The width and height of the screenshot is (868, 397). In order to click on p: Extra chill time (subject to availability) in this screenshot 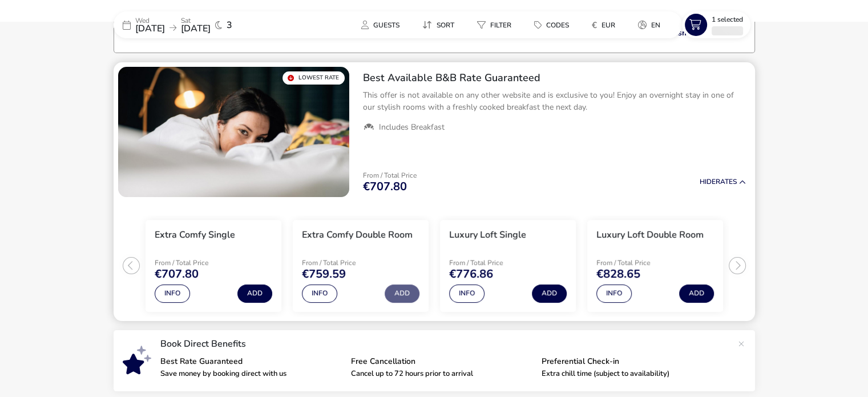, I will do `click(632, 373)`.